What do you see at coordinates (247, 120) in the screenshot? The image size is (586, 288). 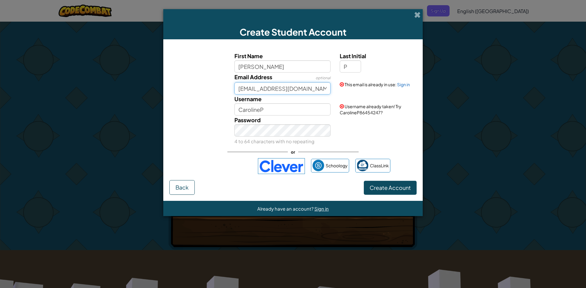 I see `span: Password` at bounding box center [247, 120].